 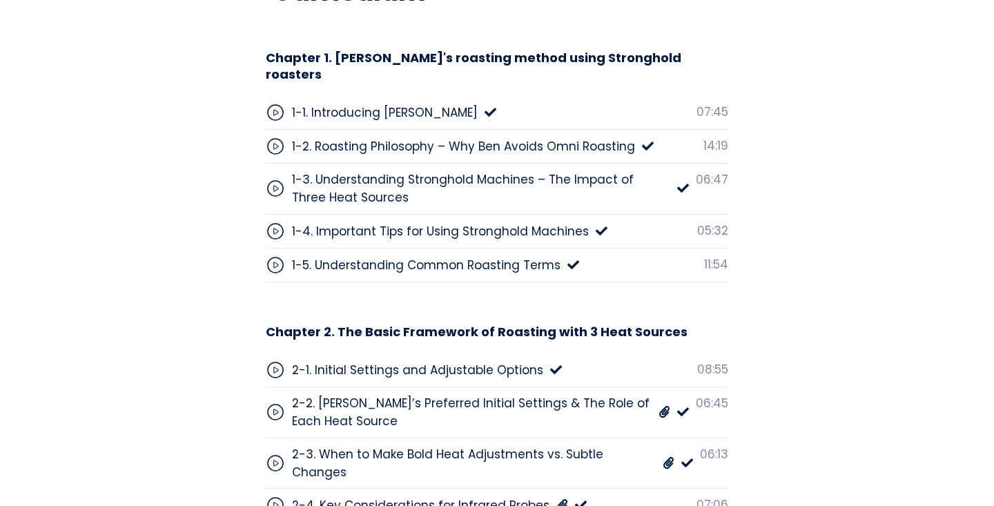 I want to click on div: 07:45, so click(x=712, y=112).